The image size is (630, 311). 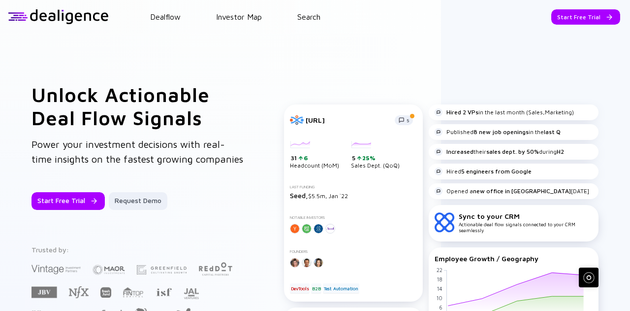 What do you see at coordinates (79, 292) in the screenshot?
I see `img: NFX` at bounding box center [79, 292].